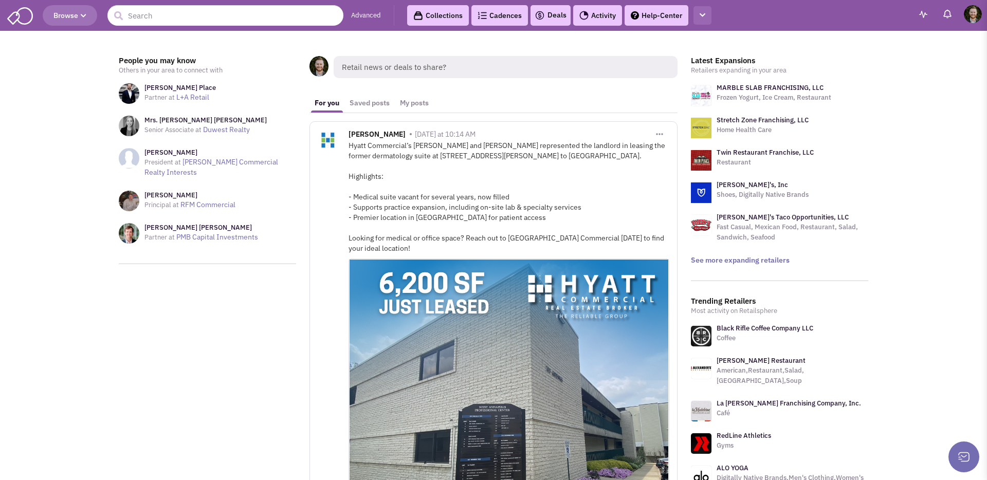  I want to click on p: Fast Casual, Mexican Food, Restaurant, Salad, Sandwich, Seafood, so click(792, 232).